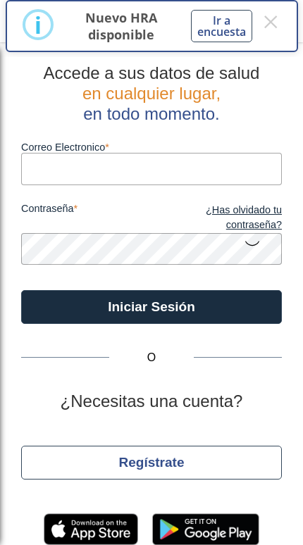 The height and width of the screenshot is (545, 303). What do you see at coordinates (86, 218) in the screenshot?
I see `label: contraseña` at bounding box center [86, 218].